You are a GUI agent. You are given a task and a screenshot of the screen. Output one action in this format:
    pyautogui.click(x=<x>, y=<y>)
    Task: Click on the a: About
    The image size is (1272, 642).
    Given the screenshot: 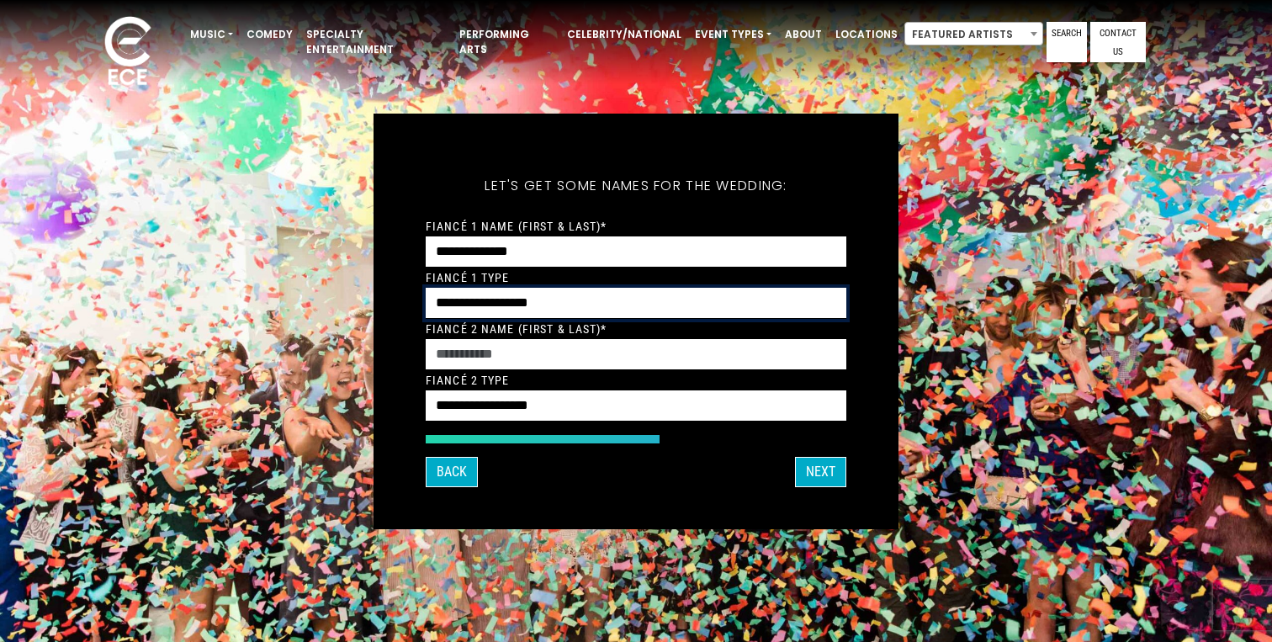 What is the action you would take?
    pyautogui.click(x=804, y=34)
    